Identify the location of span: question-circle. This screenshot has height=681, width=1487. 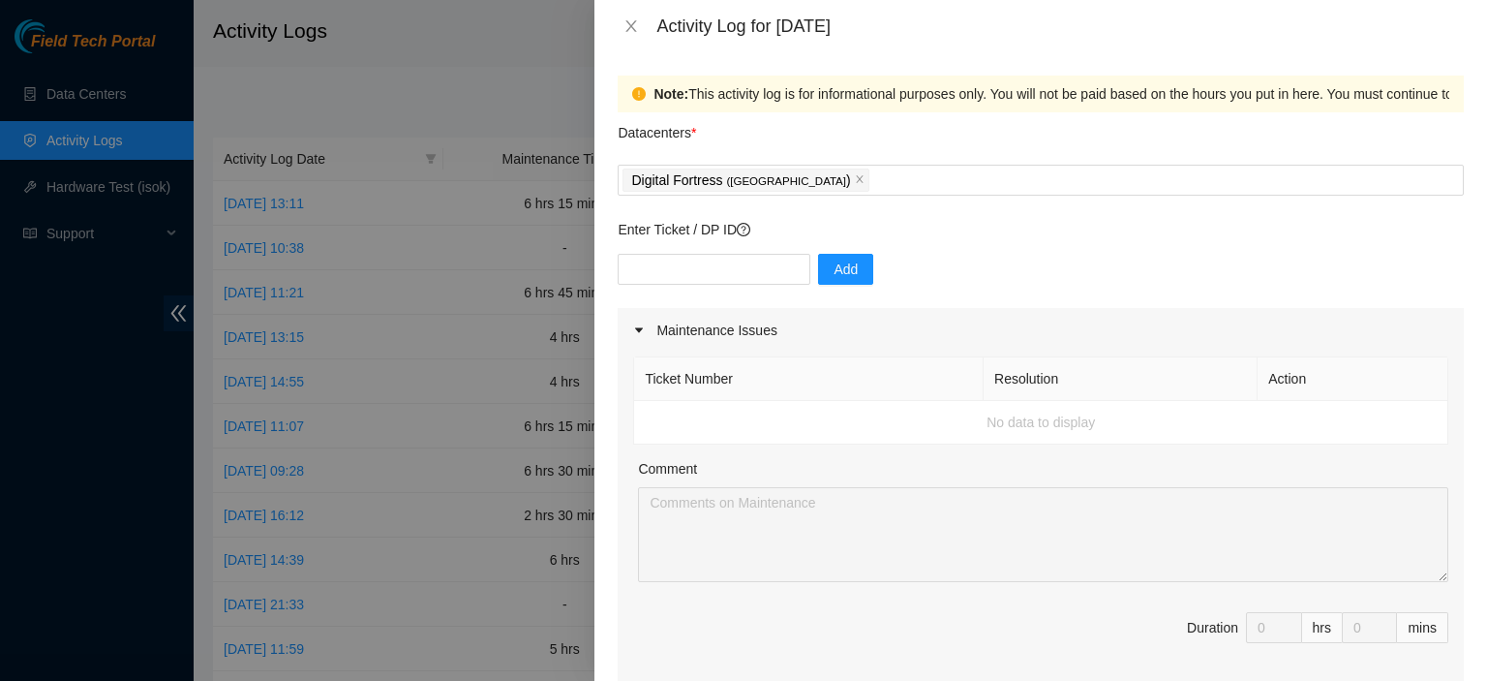
(743, 229).